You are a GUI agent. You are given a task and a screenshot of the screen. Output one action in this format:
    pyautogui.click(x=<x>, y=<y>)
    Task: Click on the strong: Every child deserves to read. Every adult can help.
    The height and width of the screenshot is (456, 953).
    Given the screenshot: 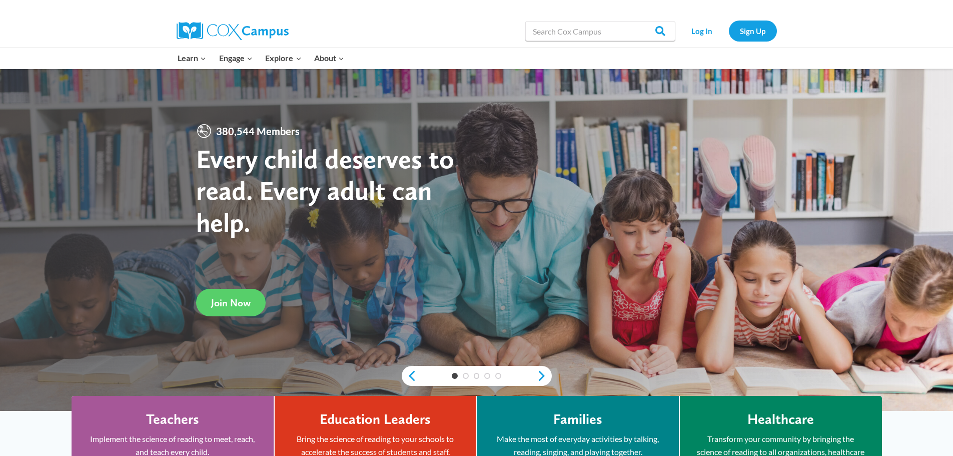 What is the action you would take?
    pyautogui.click(x=325, y=190)
    